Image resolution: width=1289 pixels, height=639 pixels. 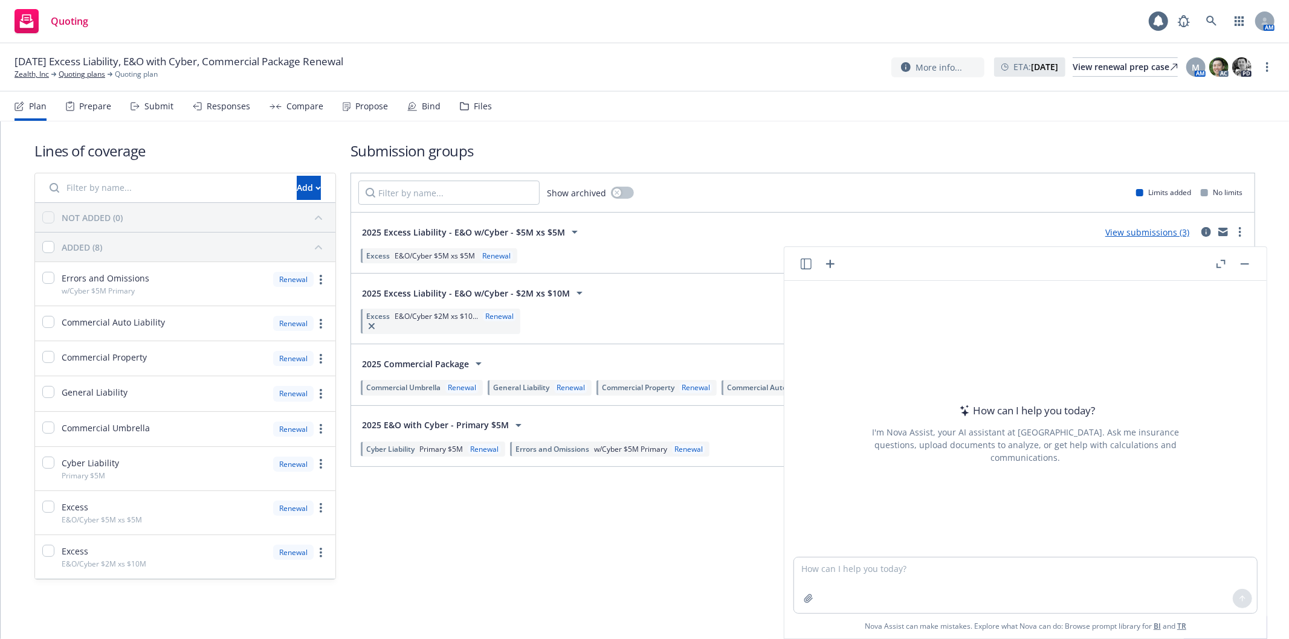 What do you see at coordinates (436, 316) in the screenshot?
I see `span: E&O/Cyber $2M xs $10...` at bounding box center [436, 316].